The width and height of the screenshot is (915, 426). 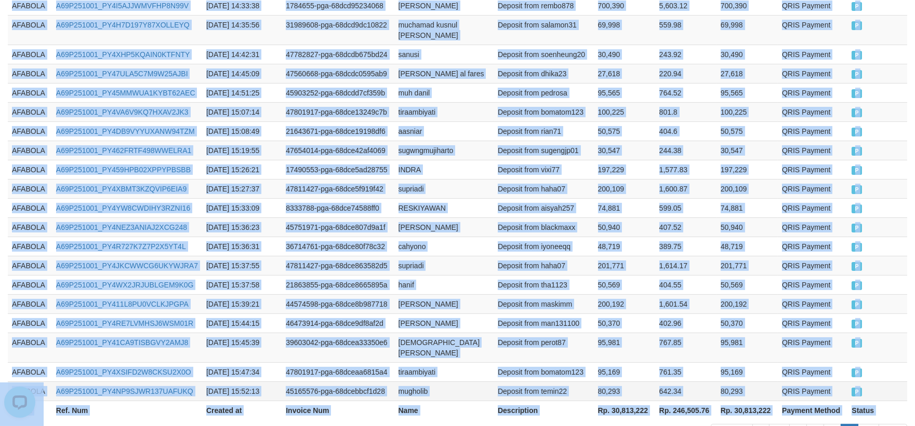 What do you see at coordinates (624, 246) in the screenshot?
I see `td: 48,719` at bounding box center [624, 246].